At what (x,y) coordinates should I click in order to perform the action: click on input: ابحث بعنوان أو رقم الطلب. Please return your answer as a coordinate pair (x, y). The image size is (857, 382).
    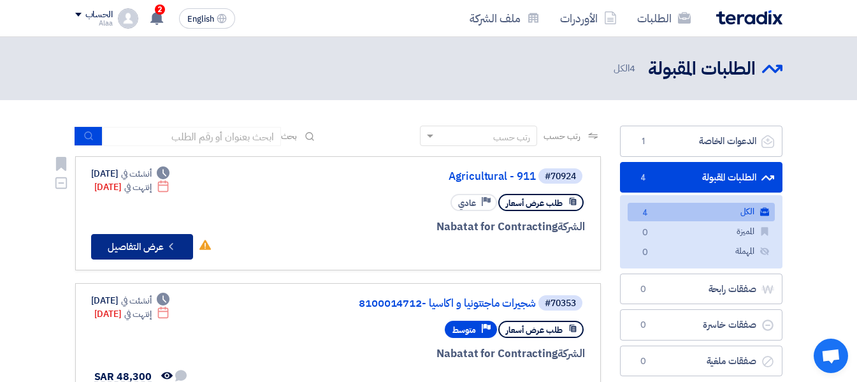
    Looking at the image, I should click on (192, 136).